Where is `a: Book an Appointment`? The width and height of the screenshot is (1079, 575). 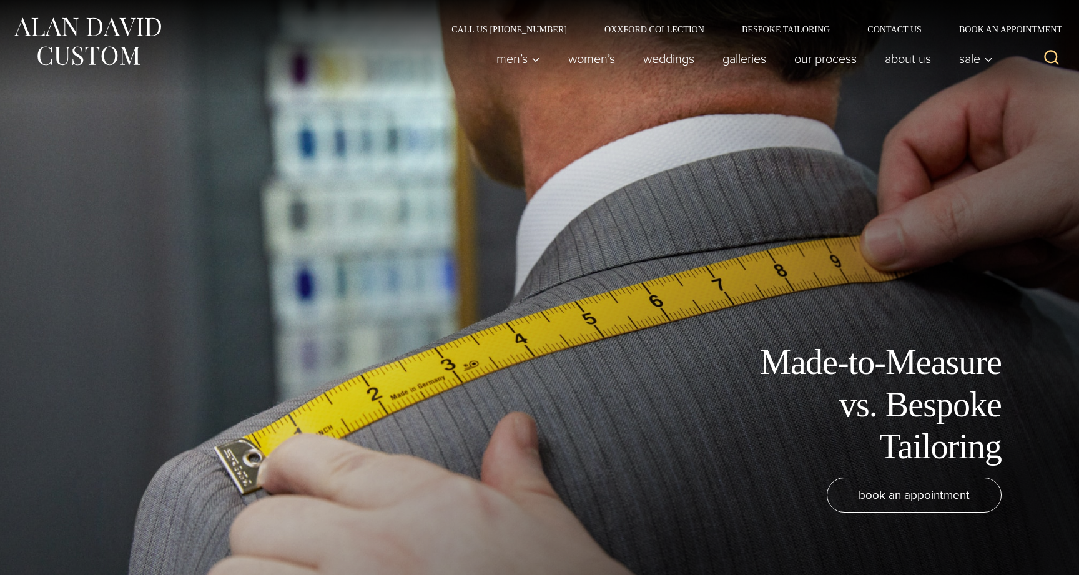
a: Book an Appointment is located at coordinates (1003, 29).